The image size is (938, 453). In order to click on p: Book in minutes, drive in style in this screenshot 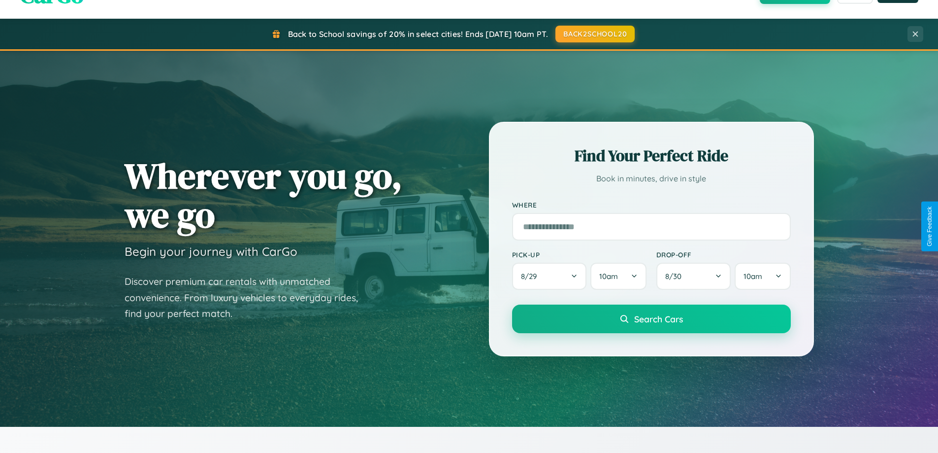, I will do `click(651, 178)`.